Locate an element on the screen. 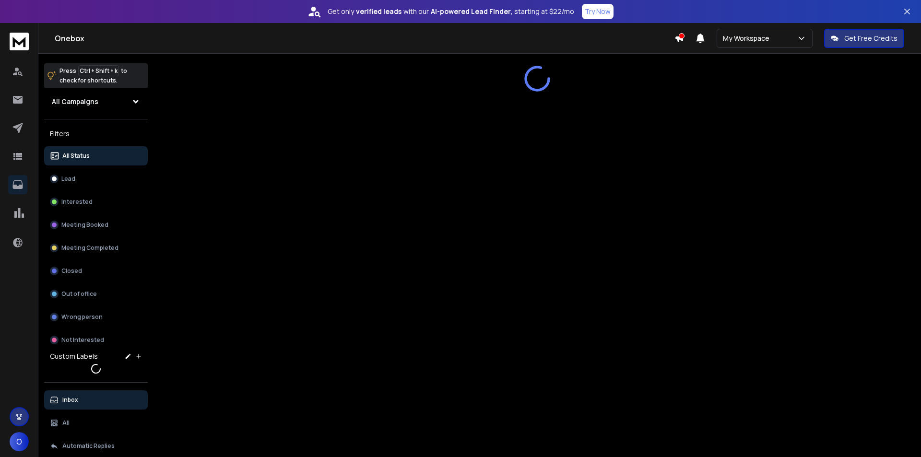  h1: All Campaigns is located at coordinates (75, 102).